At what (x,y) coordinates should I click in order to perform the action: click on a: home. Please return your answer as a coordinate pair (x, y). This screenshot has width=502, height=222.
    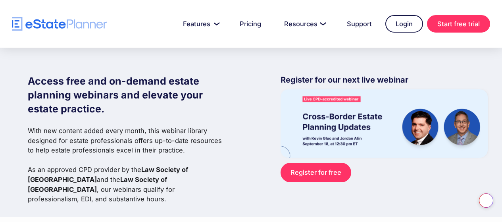
    Looking at the image, I should click on (59, 24).